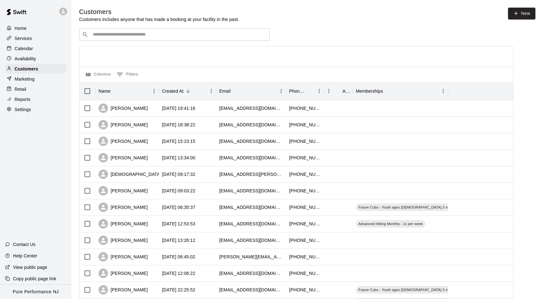  I want to click on a: Calendar, so click(36, 49).